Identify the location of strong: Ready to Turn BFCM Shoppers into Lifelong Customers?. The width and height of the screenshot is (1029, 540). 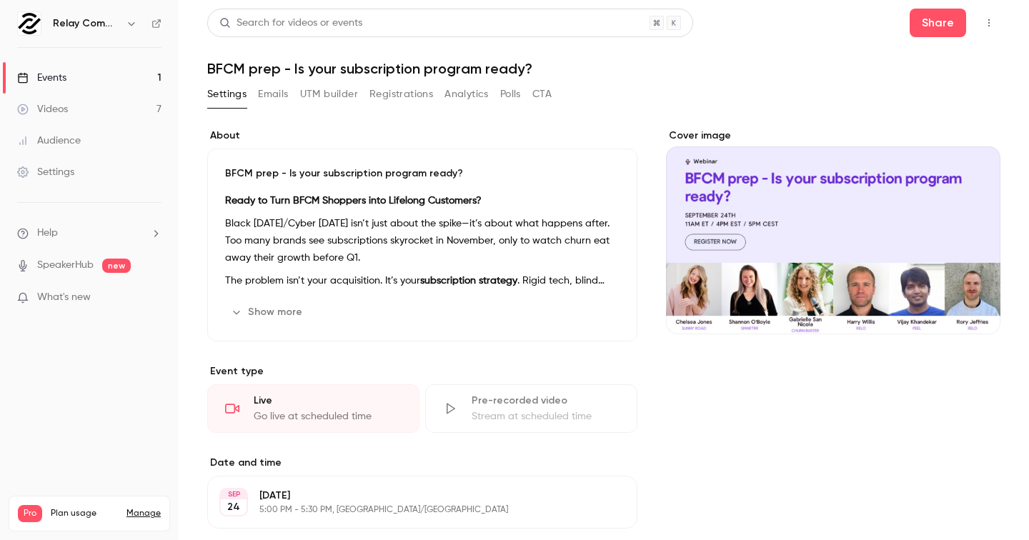
(353, 201).